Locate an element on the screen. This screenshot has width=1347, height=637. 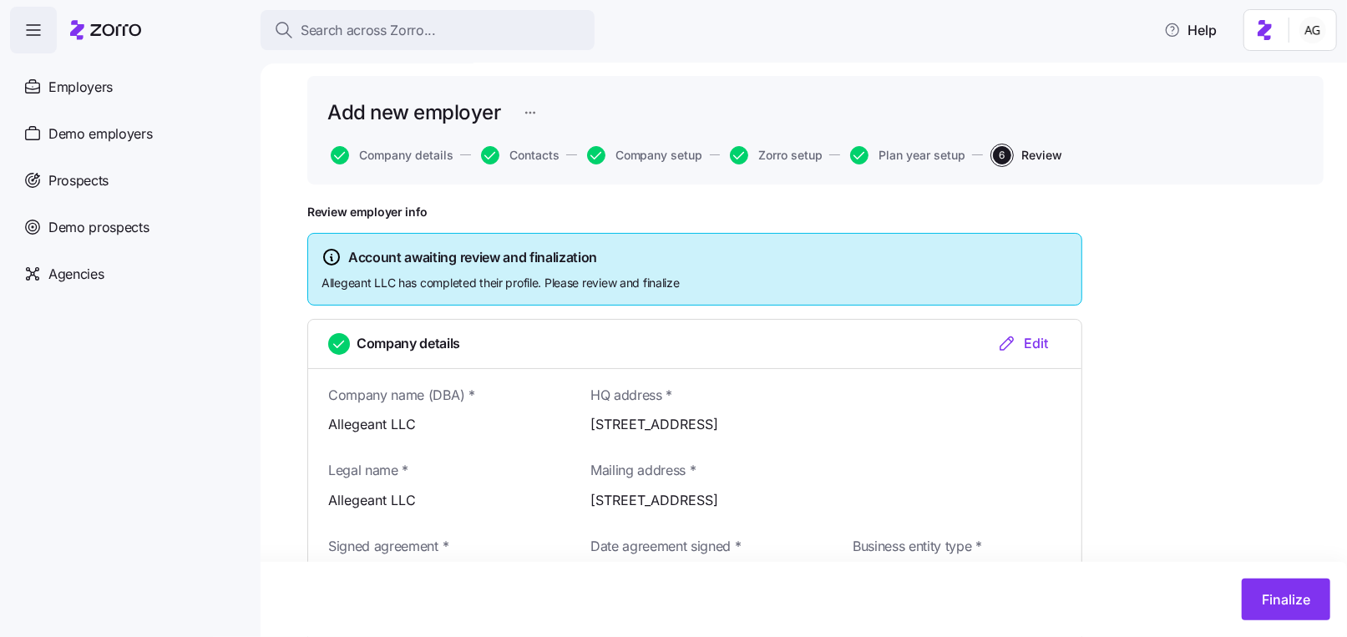
span: Employers is located at coordinates (80, 87).